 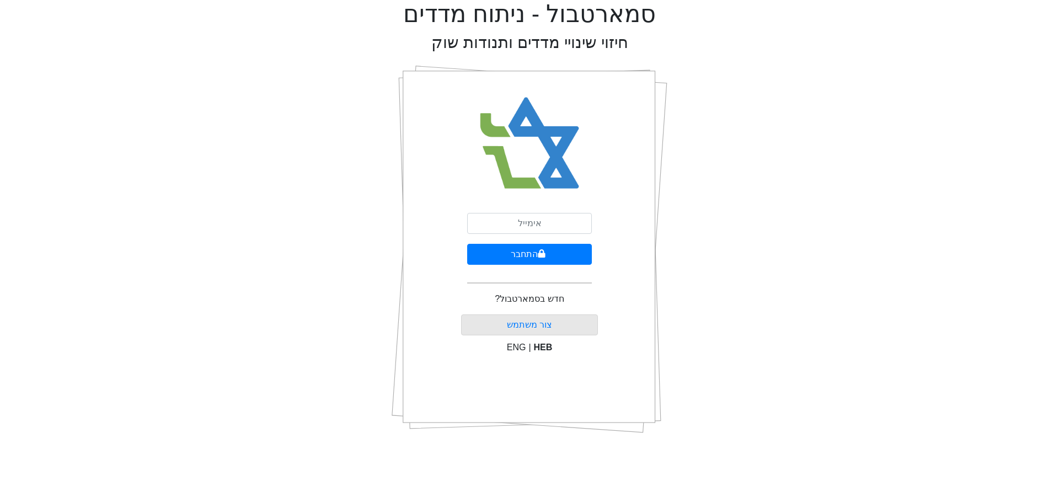 What do you see at coordinates (529, 324) in the screenshot?
I see `a: צור משתמש` at bounding box center [529, 324].